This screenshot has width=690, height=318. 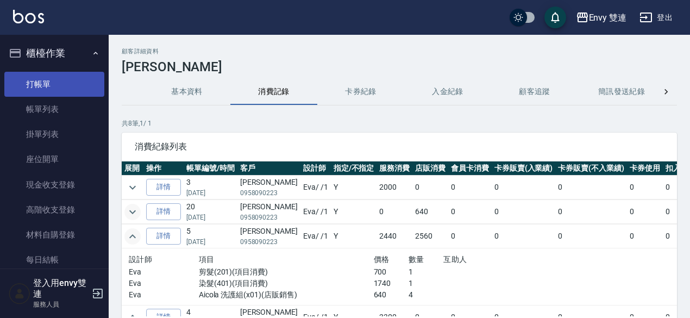 I want to click on th: 卡券使用, so click(x=645, y=169).